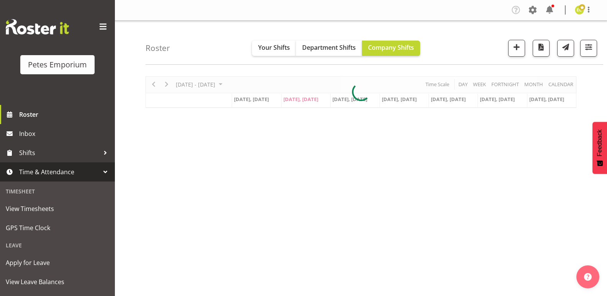 This screenshot has height=296, width=607. What do you see at coordinates (57, 282) in the screenshot?
I see `a: View Leave Balances` at bounding box center [57, 282].